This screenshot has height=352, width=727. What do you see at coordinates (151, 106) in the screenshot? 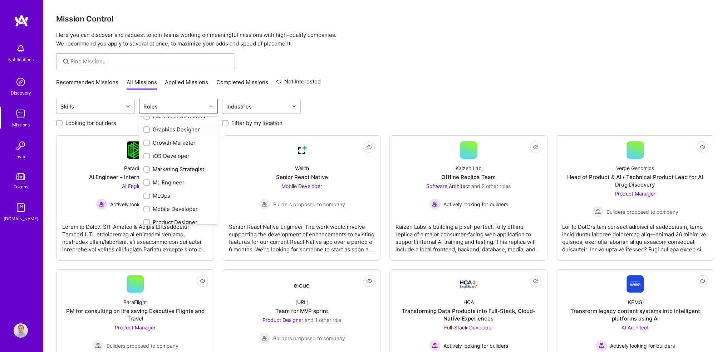
I see `div: Roles` at bounding box center [151, 106].